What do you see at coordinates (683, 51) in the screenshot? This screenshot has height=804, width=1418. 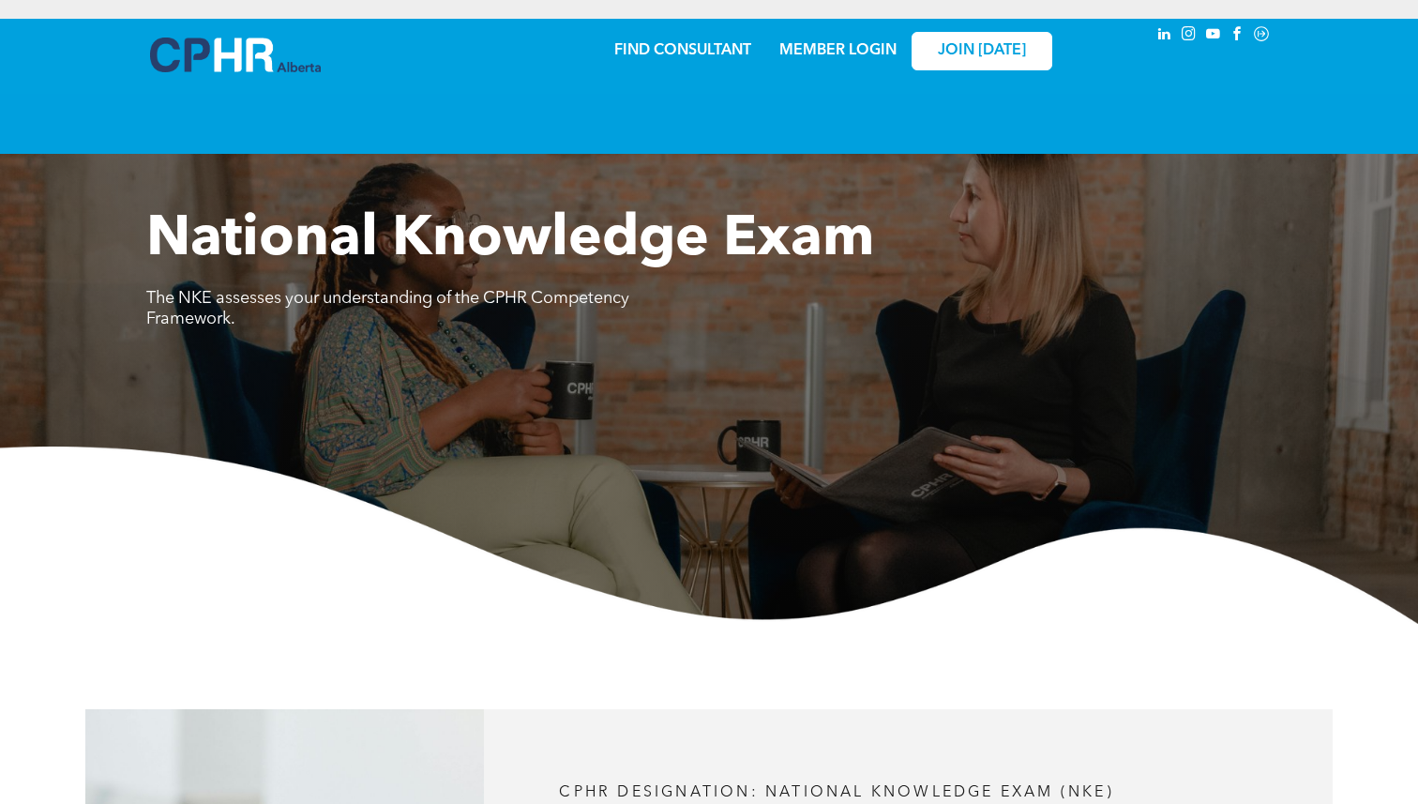 I see `a: FIND CONSULTANT` at bounding box center [683, 51].